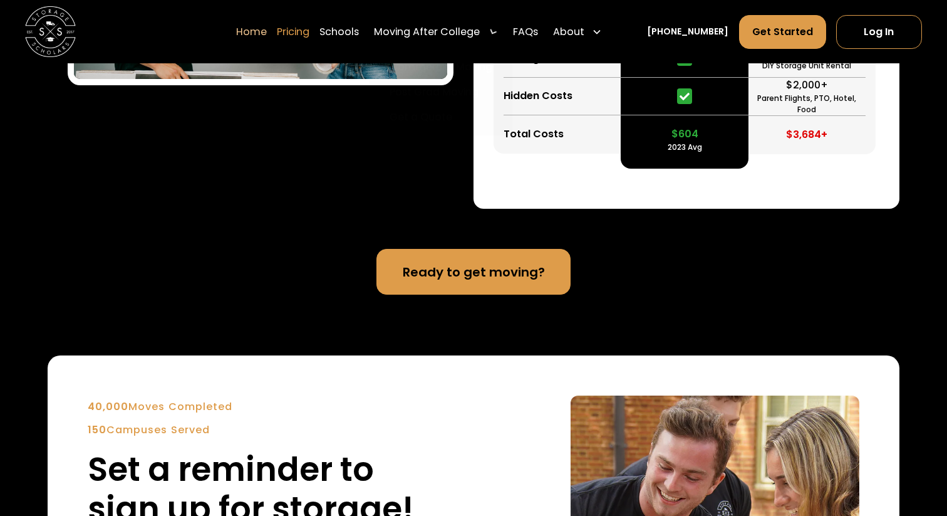  I want to click on a: FAQs, so click(526, 31).